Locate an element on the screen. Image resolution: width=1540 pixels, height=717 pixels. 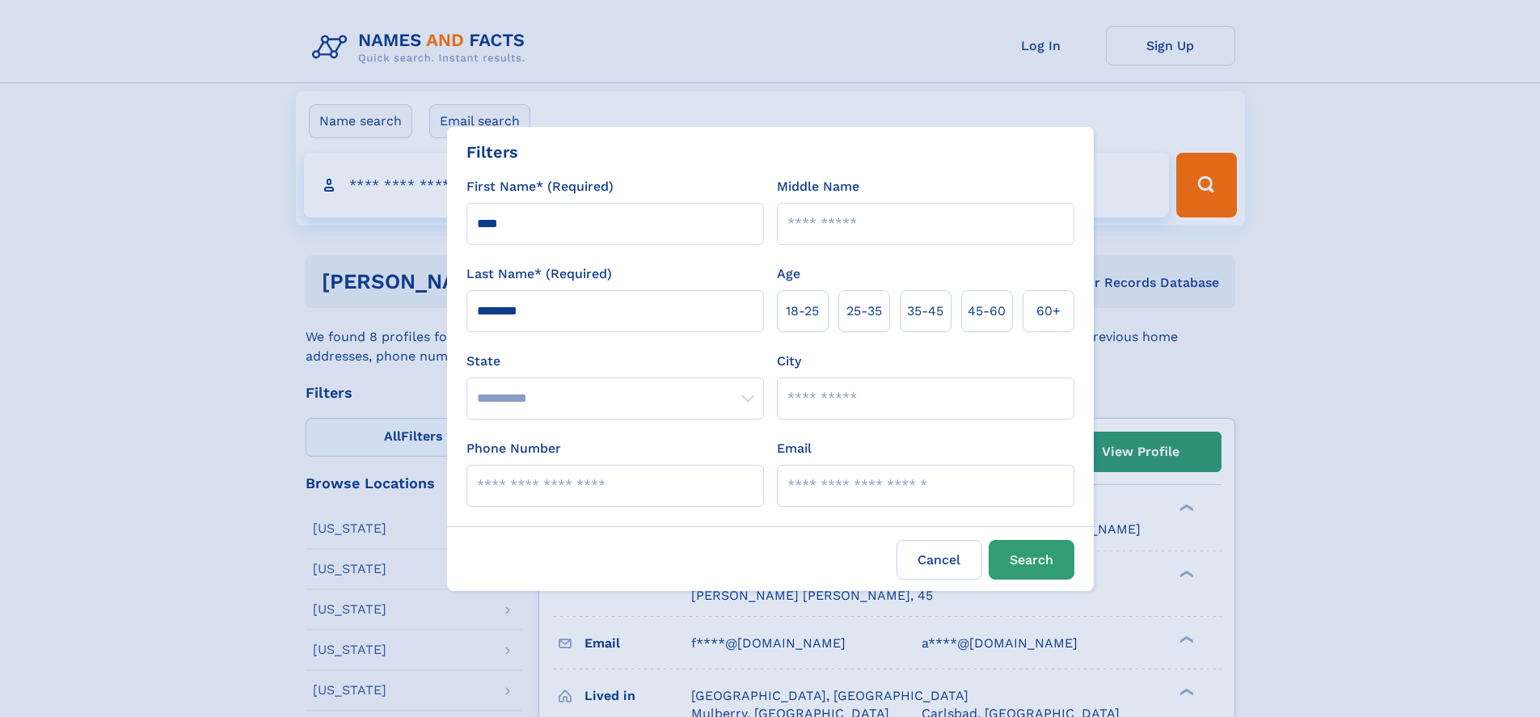
div: Filters is located at coordinates (492, 152).